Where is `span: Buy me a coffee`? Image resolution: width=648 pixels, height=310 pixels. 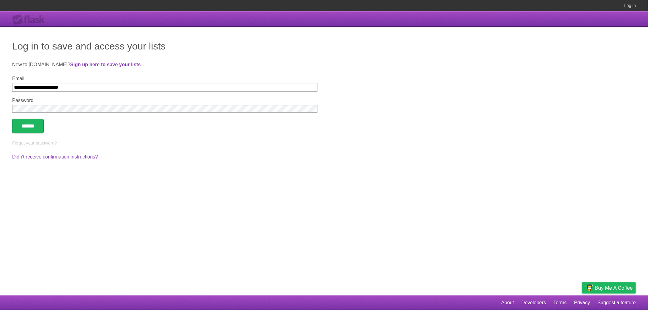
span: Buy me a coffee is located at coordinates (614, 288).